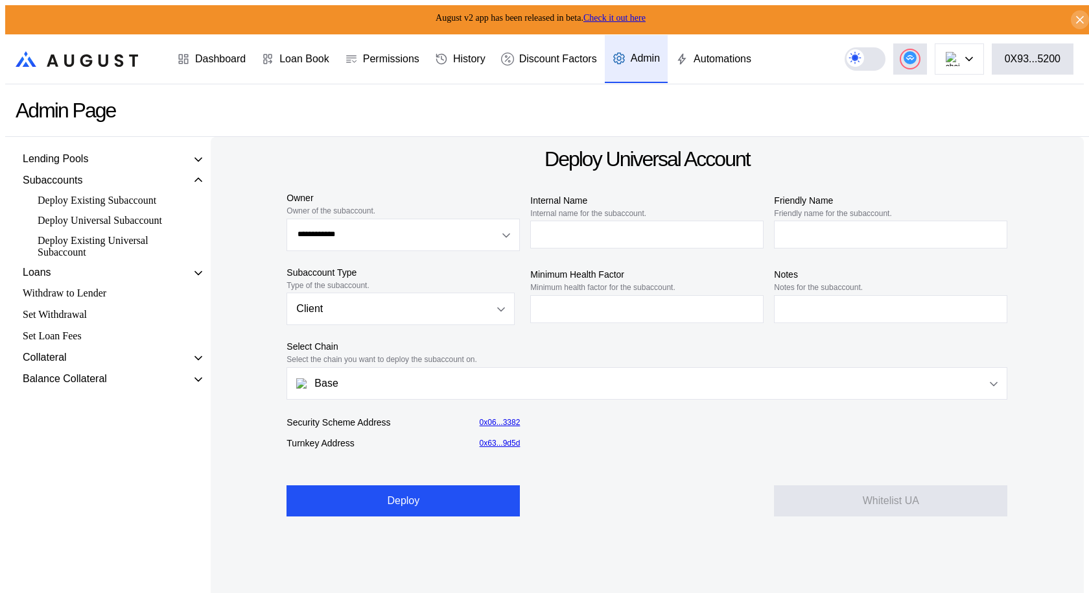 The height and width of the screenshot is (593, 1089). I want to click on div: Admin Page, so click(65, 110).